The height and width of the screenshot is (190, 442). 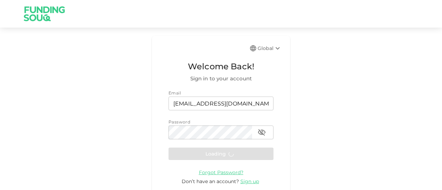 What do you see at coordinates (221, 104) in the screenshot?
I see `input: email` at bounding box center [221, 104].